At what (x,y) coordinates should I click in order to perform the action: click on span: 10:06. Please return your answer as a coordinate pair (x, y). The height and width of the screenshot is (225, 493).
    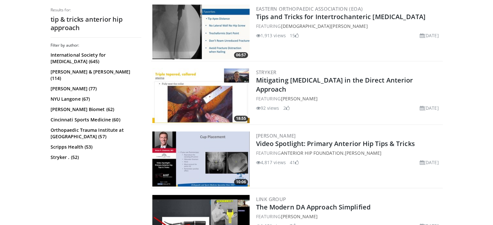
    Looking at the image, I should click on (241, 182).